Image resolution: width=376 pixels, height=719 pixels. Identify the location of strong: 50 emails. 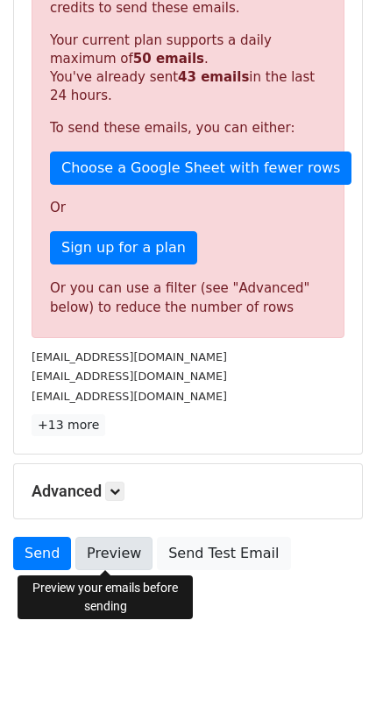
(168, 59).